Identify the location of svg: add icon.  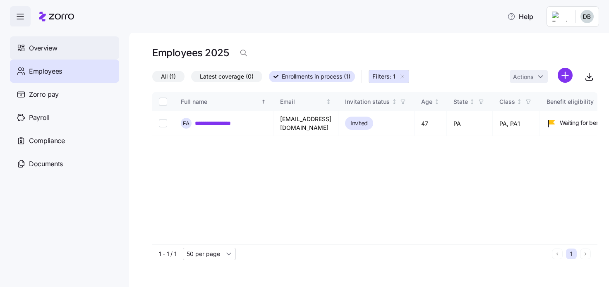
(565, 75).